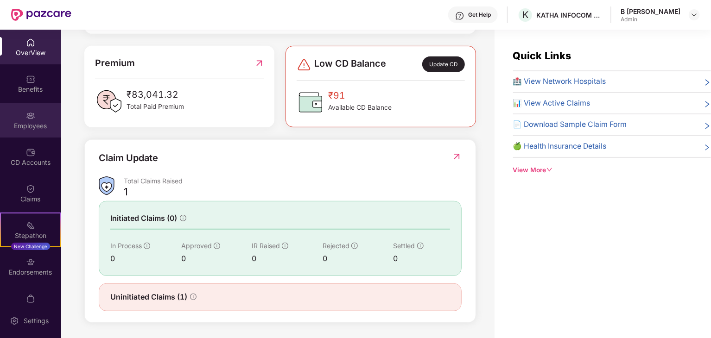 This screenshot has width=711, height=338. I want to click on img: svg+xml;base64,PHN2ZyBpZD0iQ2xhaW0iIHhtbG5zPSJodHRwOi8vd3d3LnczLm9yZy8yMDAwL3N2ZyIgd2lkdGg9IjIwIi..., so click(31, 189).